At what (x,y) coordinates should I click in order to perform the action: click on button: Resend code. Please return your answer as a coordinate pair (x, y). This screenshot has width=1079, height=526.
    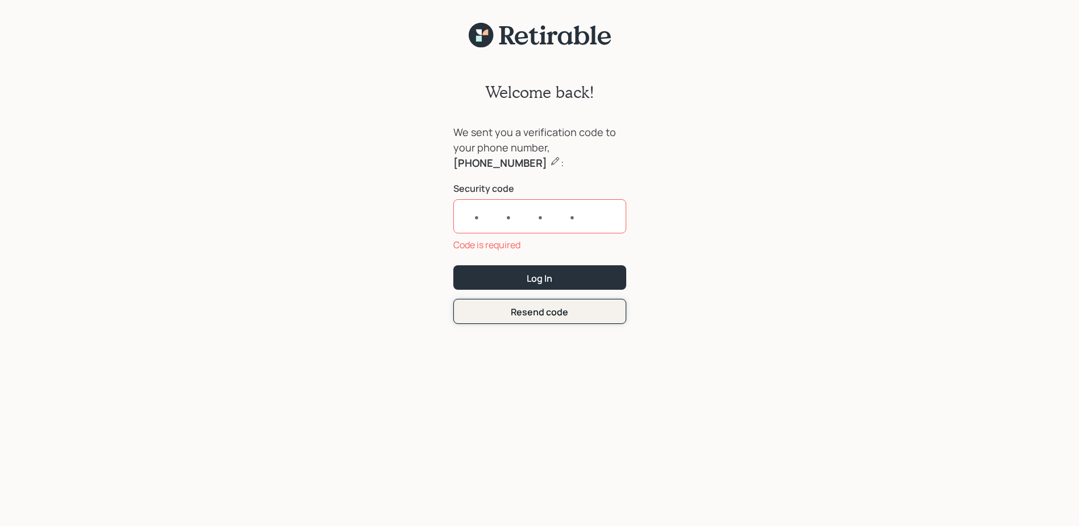
    Looking at the image, I should click on (540, 311).